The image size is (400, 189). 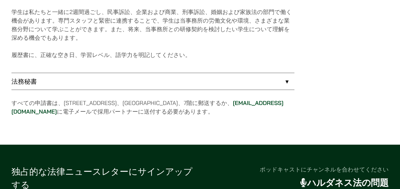 I want to click on p: 学生は私たちと一緒に2週間過ごし、民事訴訟、企業および商業、刑事訴訟、婚姻および家族法の部門で働く機会があります。専門スタッフと緊密に連携することで、学生は当事務所の労働文化や環境、さまざまな業..., so click(x=153, y=25).